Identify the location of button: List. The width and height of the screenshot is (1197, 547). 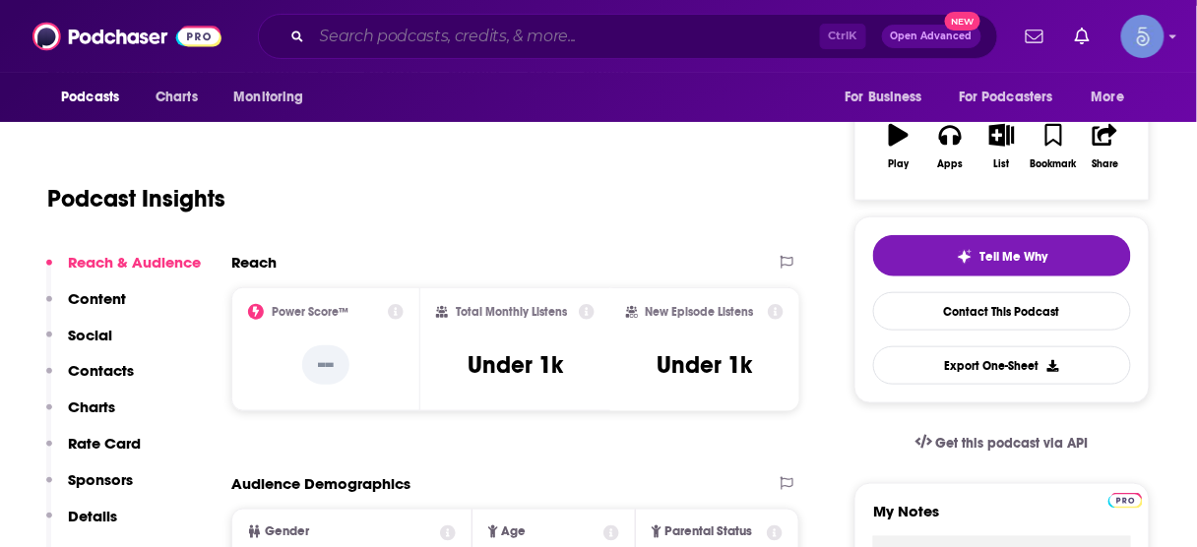
(1002, 147).